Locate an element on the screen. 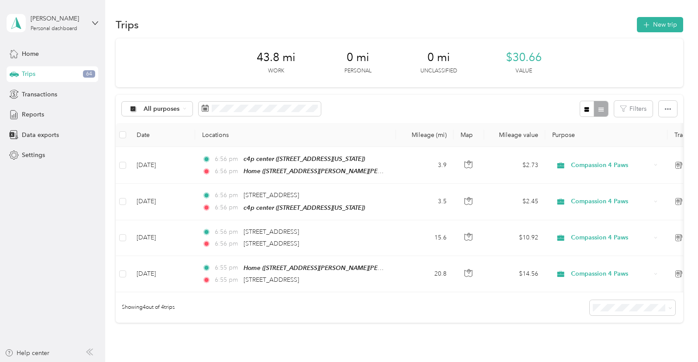 The width and height of the screenshot is (698, 362). span: $30.66 is located at coordinates (524, 58).